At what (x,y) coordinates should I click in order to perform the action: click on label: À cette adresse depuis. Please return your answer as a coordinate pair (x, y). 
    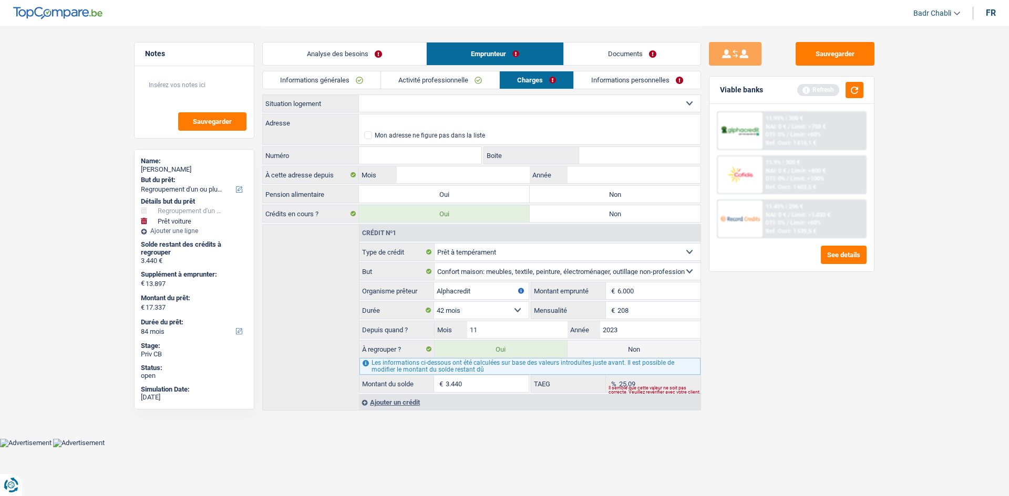
    Looking at the image, I should click on (310, 175).